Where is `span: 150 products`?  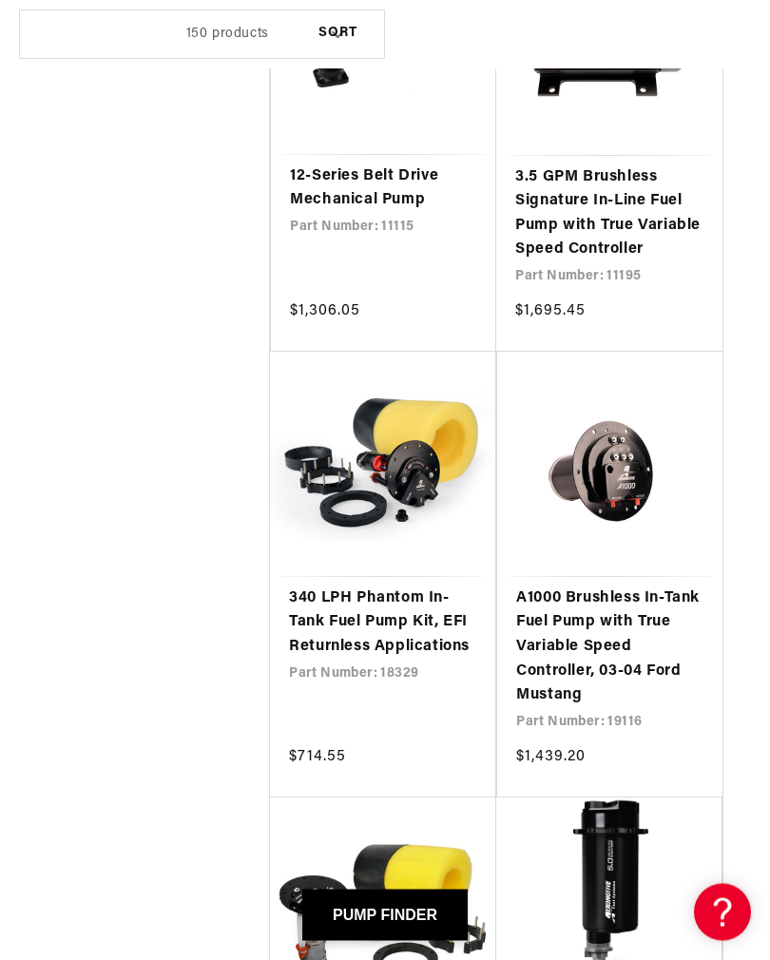 span: 150 products is located at coordinates (227, 33).